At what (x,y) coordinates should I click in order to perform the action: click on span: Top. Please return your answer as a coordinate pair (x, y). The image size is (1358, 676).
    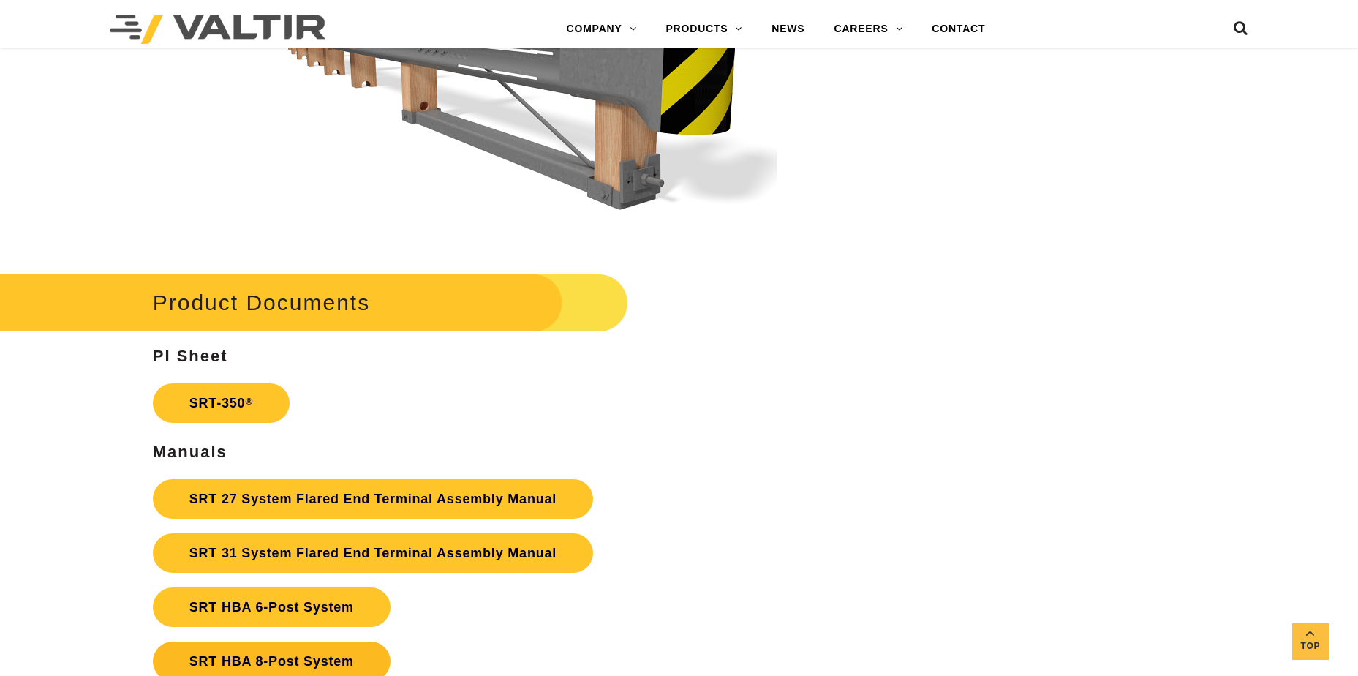
    Looking at the image, I should click on (1310, 646).